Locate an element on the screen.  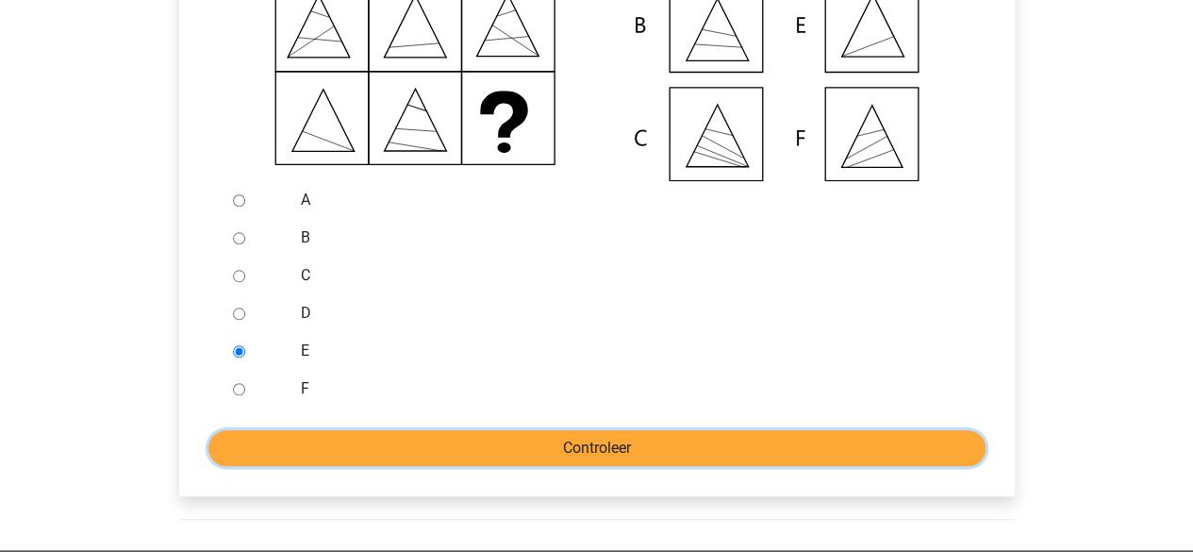
label: F is located at coordinates (627, 389).